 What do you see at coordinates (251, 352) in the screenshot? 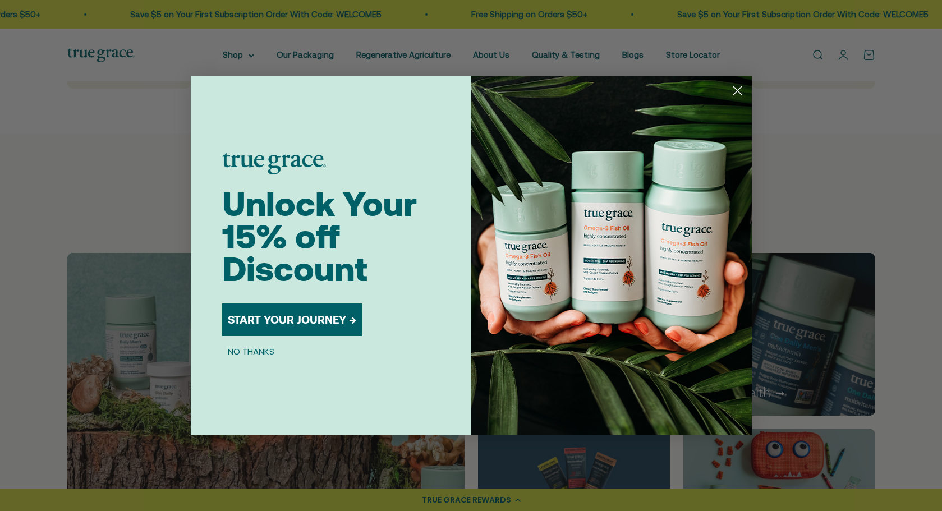
I see `button: NO THANKS` at bounding box center [251, 352].